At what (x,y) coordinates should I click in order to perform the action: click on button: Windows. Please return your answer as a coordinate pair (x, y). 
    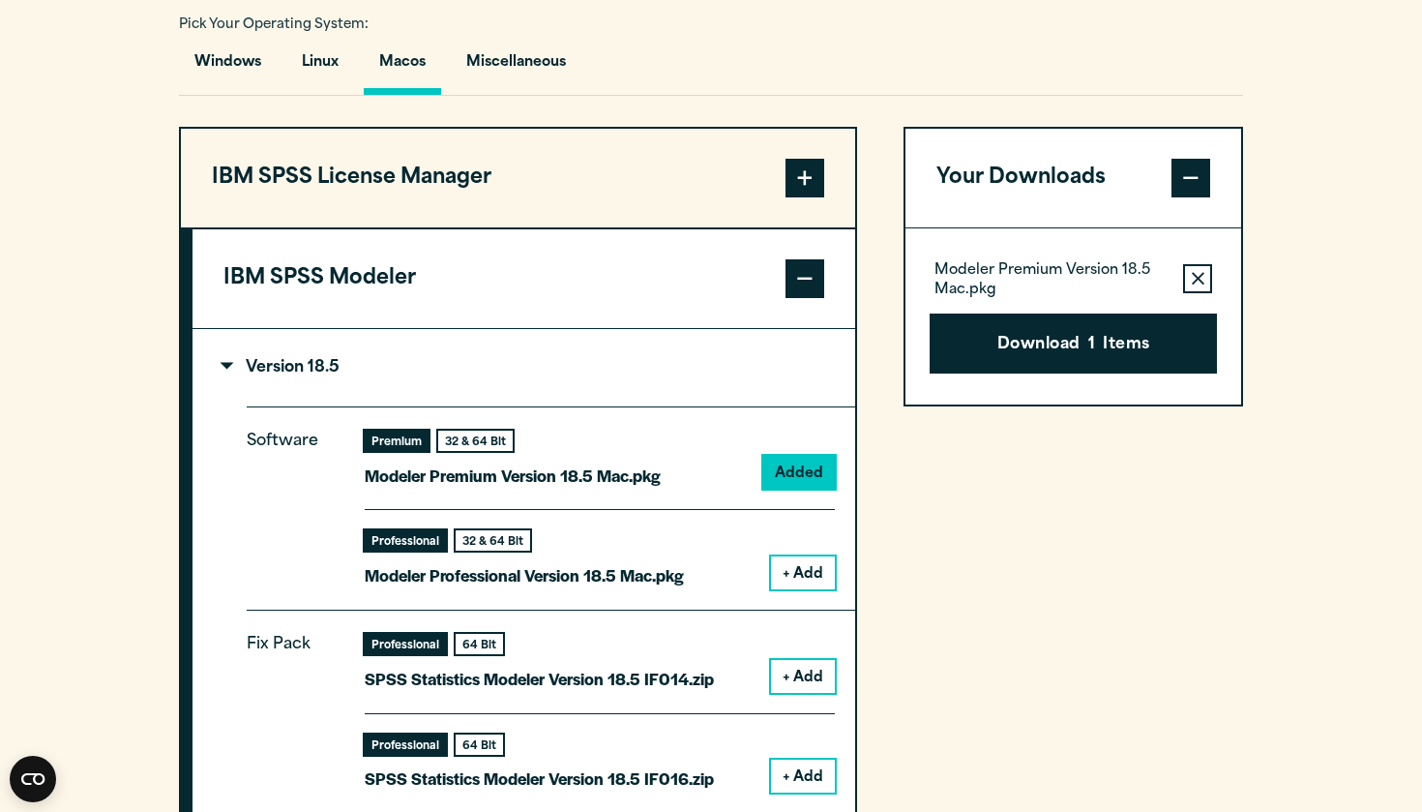
    Looking at the image, I should click on (227, 67).